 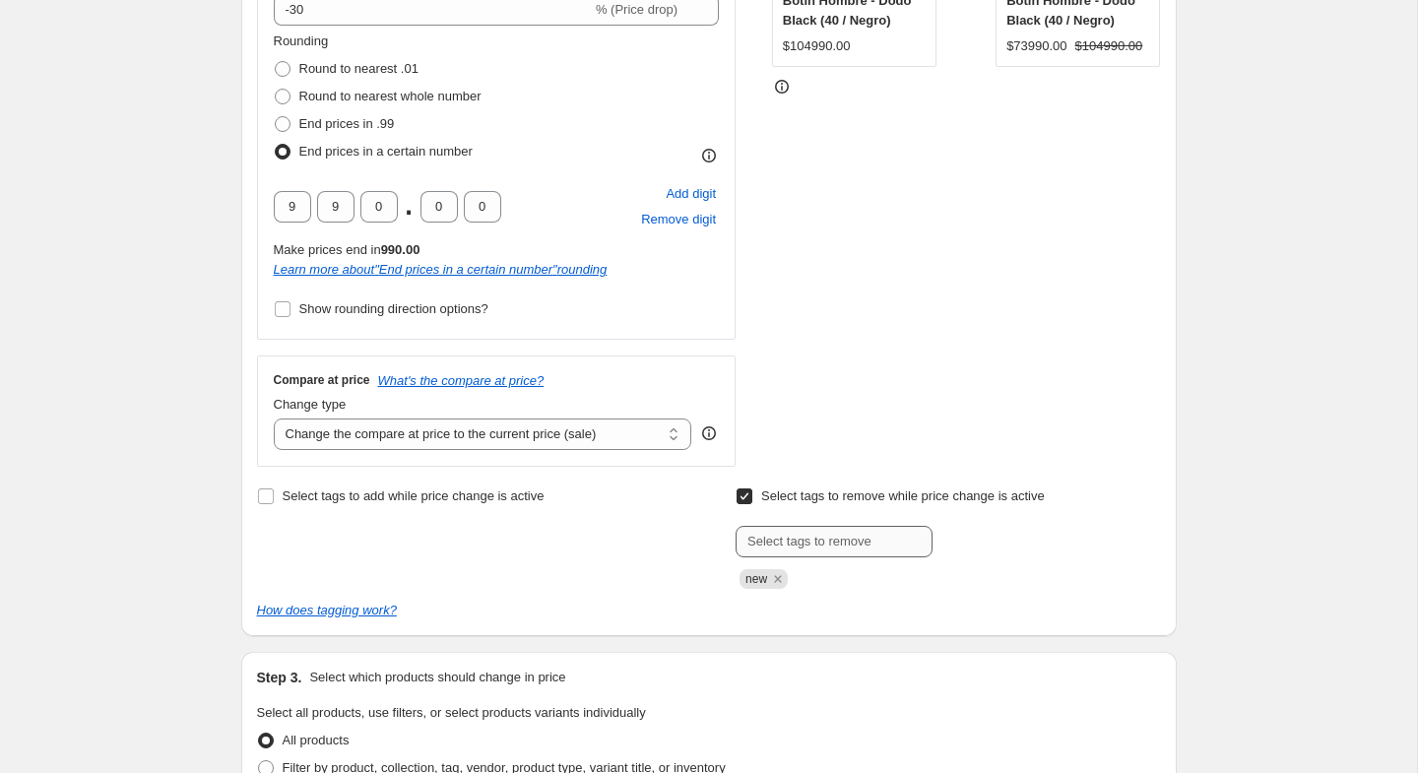 I want to click on span: new, so click(x=756, y=579).